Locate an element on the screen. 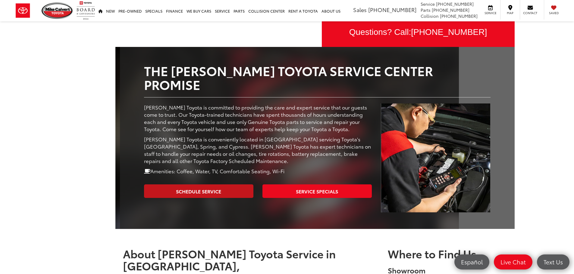 This screenshot has height=274, width=574. span: Collision is located at coordinates (429, 16).